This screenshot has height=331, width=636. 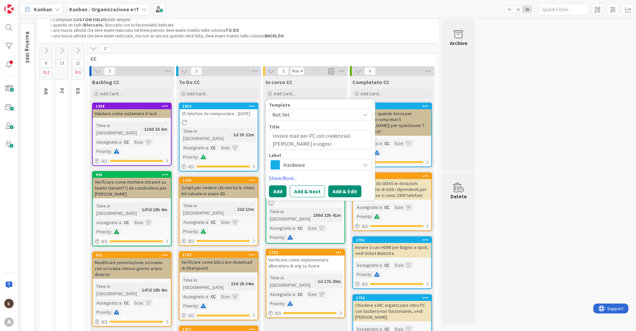 I want to click on span: Hardware, so click(x=320, y=165).